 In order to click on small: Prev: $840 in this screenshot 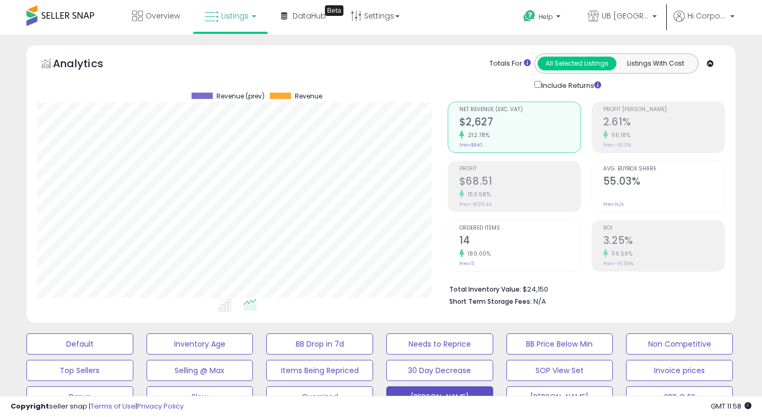, I will do `click(471, 145)`.